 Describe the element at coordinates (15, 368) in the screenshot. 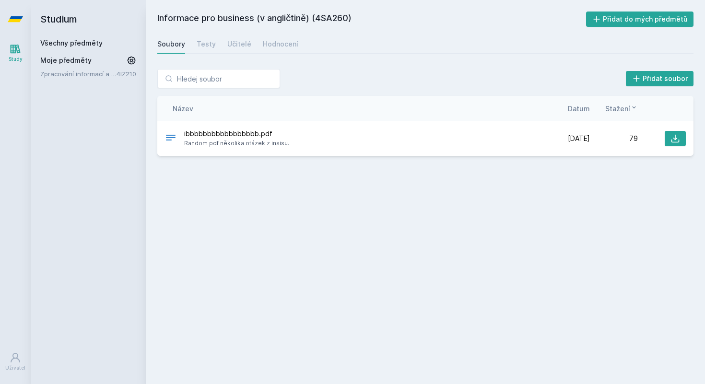

I see `div: Uživatel` at that location.